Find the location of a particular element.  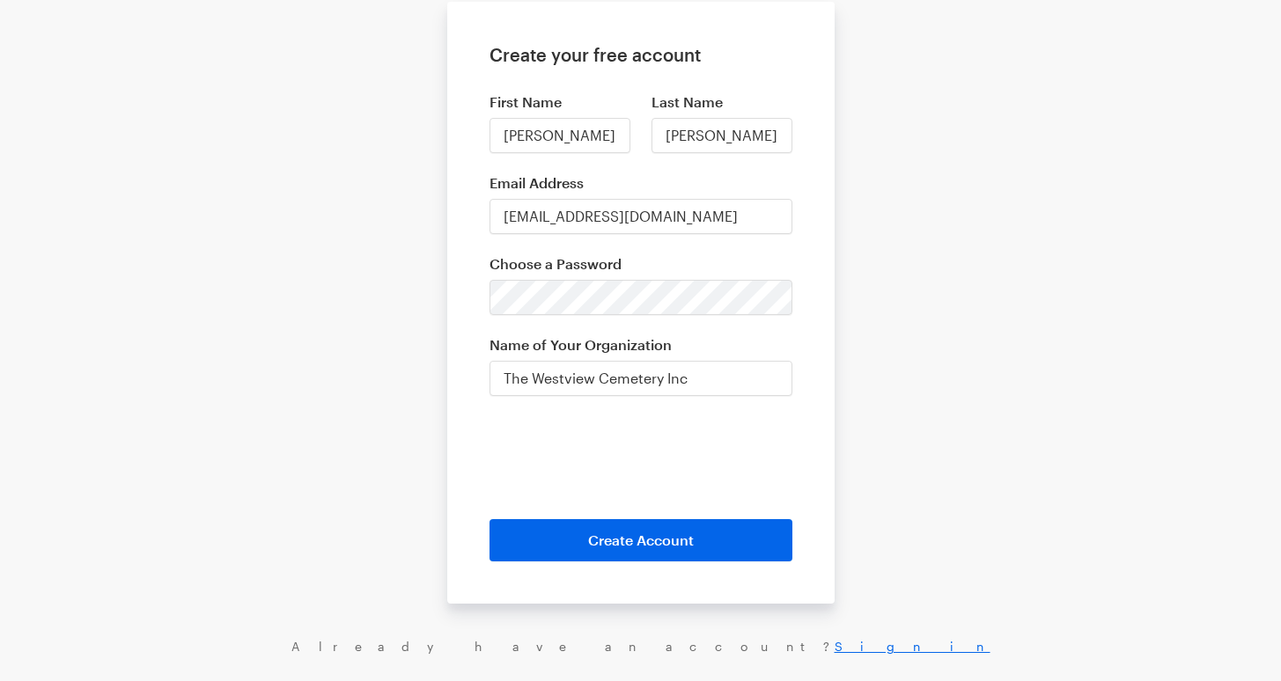

div: Already have an account? is located at coordinates (640, 647).